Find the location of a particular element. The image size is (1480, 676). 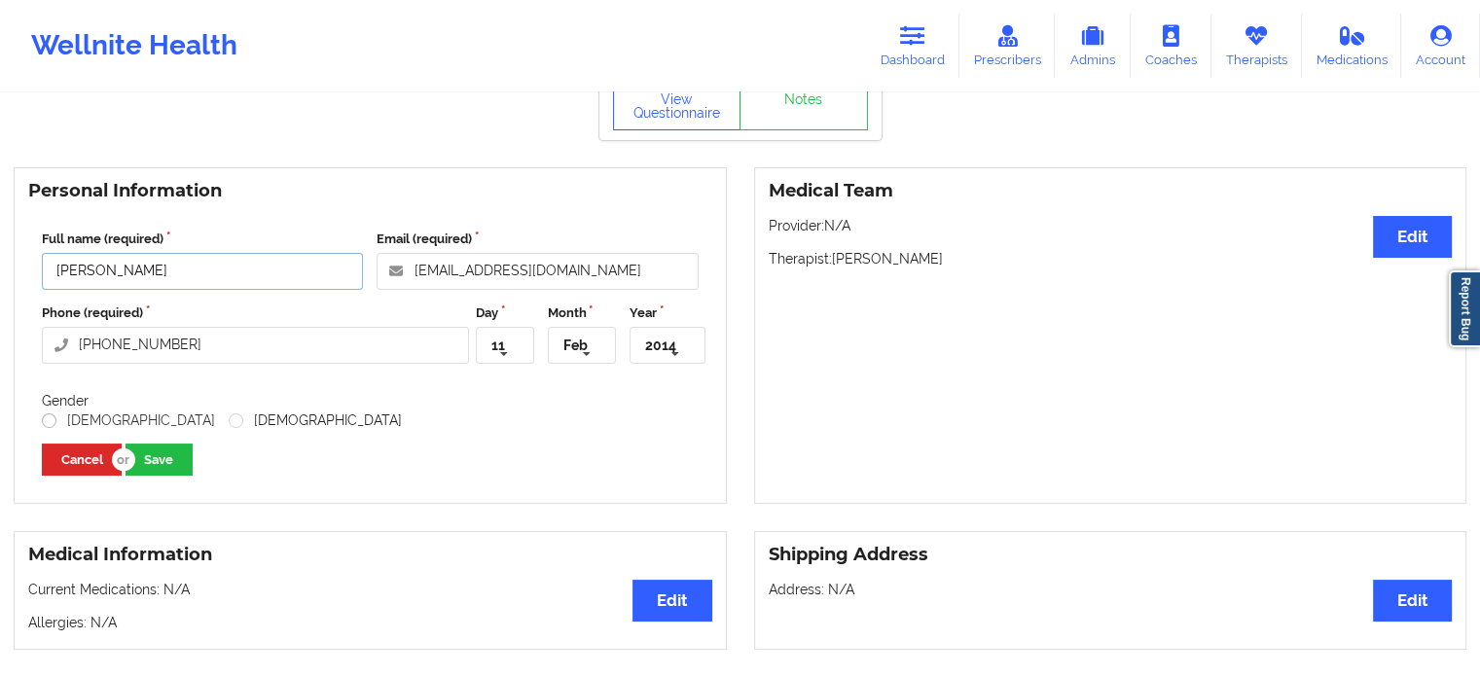

p: Address: N/A is located at coordinates (1110, 590).